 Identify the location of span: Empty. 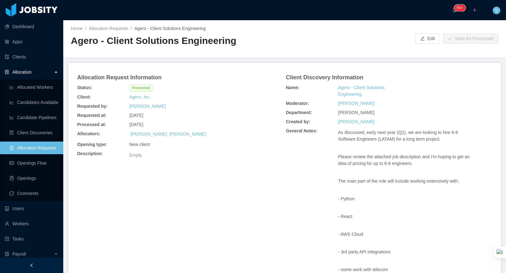
(136, 155).